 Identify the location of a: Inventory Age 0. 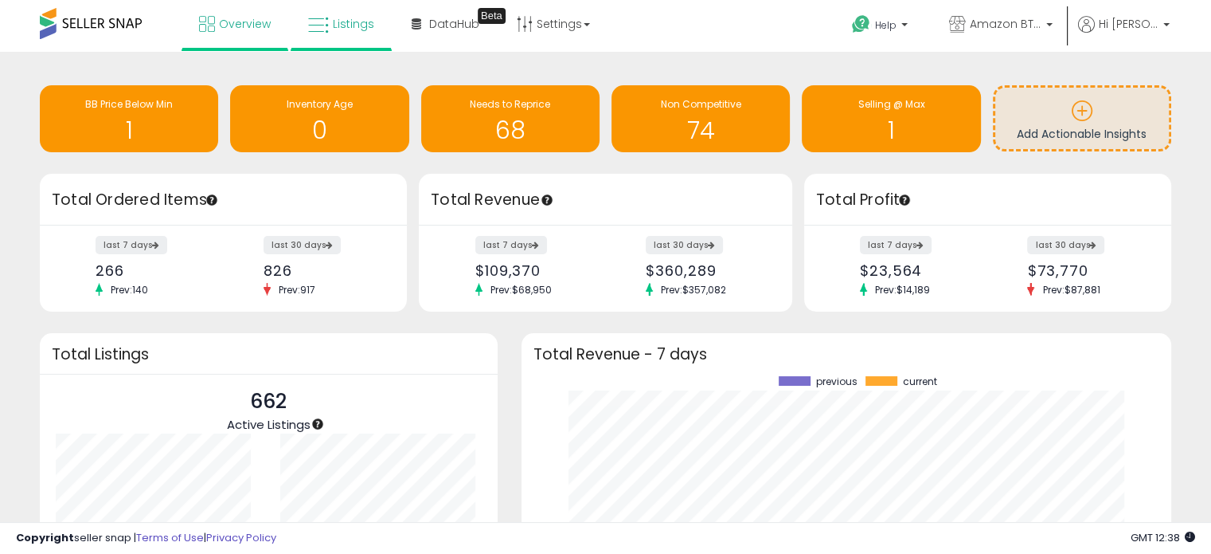
(319, 119).